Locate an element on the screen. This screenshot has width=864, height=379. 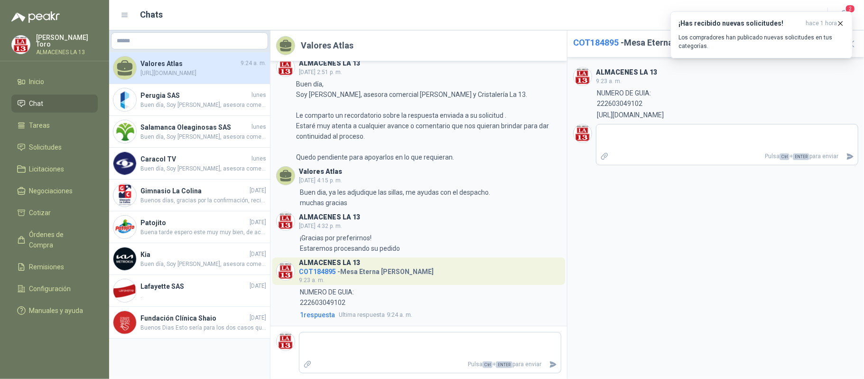
span: Buenos días, gracias por la confirmación, recibimos a satisfacción. is located at coordinates (203, 200).